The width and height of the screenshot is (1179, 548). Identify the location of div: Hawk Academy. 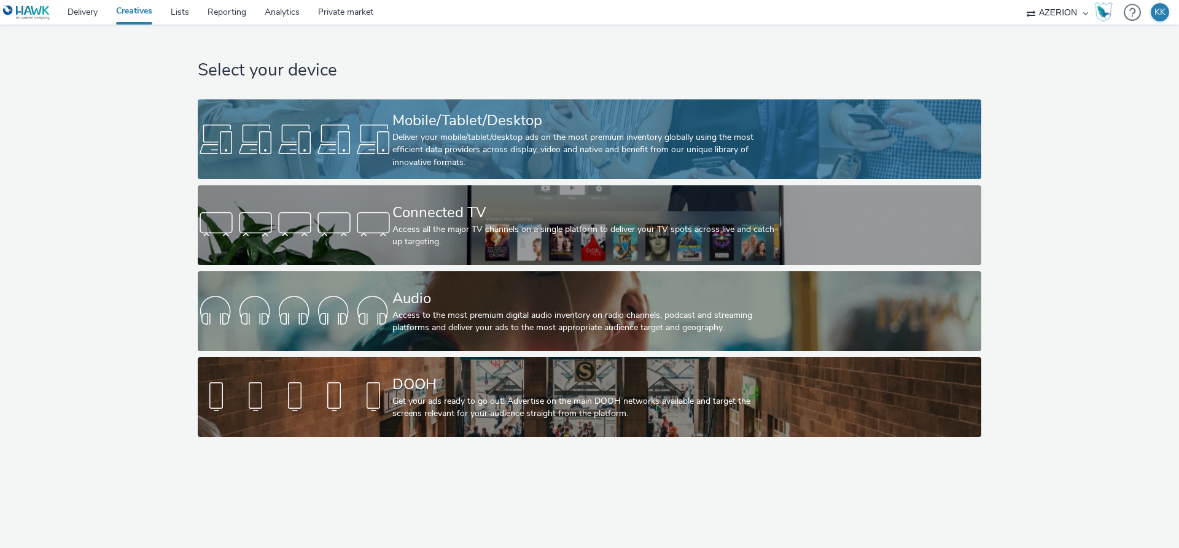
(1103, 12).